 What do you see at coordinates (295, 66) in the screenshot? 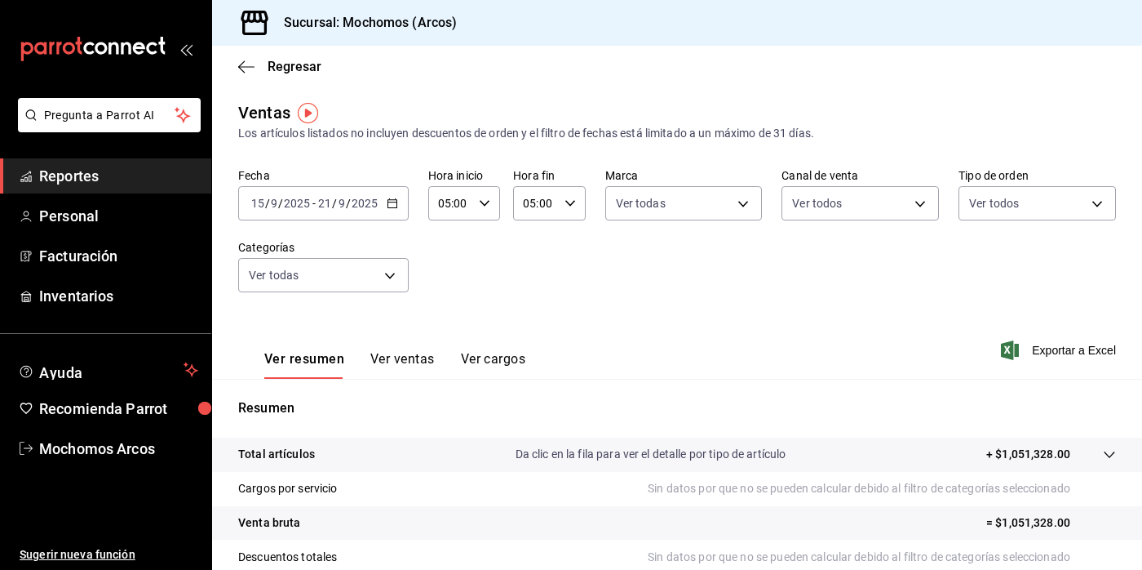
I see `span: Regresar` at bounding box center [295, 66].